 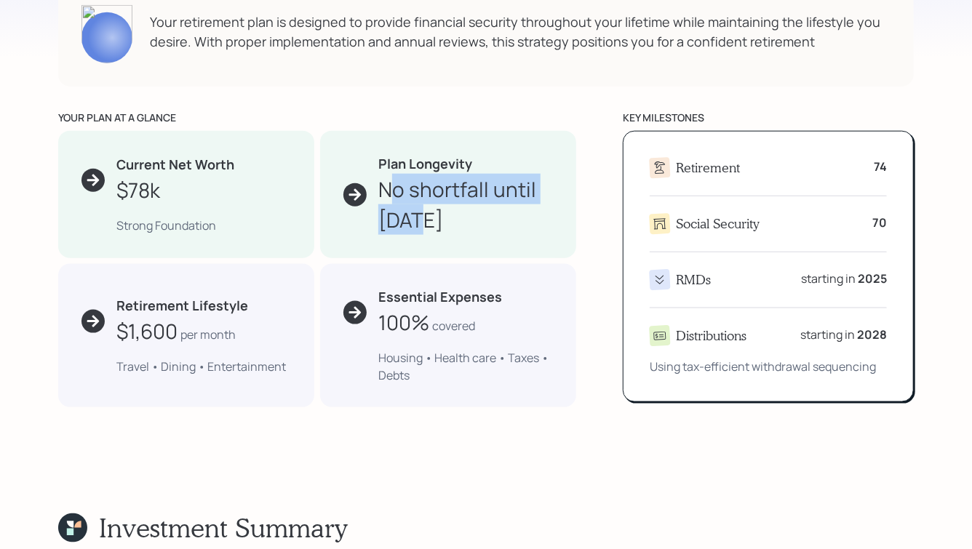 What do you see at coordinates (107, 34) in the screenshot?
I see `img: hunter_neumayer.jpg` at bounding box center [107, 34].